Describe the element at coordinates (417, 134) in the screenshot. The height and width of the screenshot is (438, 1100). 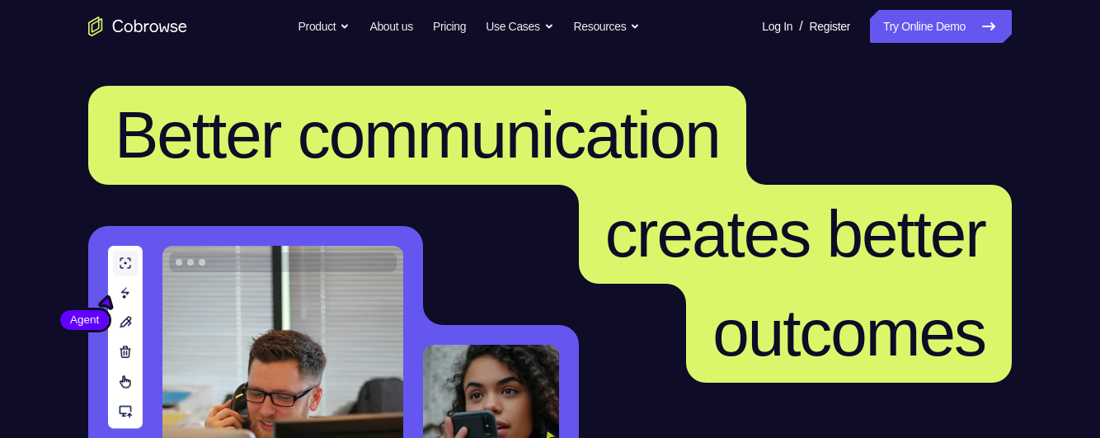
I see `span: Better communication` at that location.